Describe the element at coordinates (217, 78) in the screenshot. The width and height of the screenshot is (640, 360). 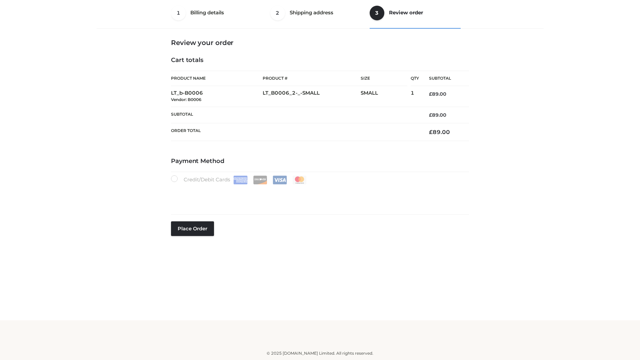
I see `th: Product Name` at that location.